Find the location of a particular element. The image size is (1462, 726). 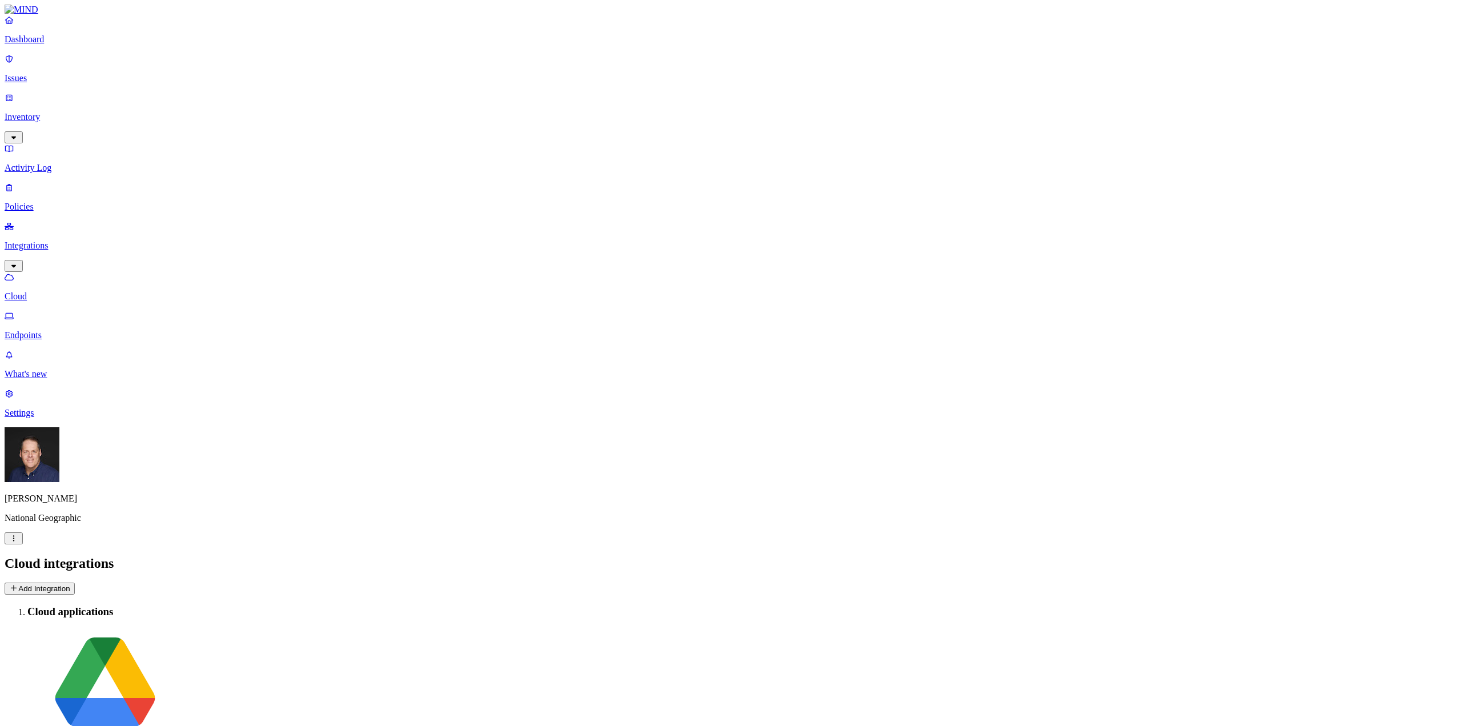

p: Policies is located at coordinates (731, 207).